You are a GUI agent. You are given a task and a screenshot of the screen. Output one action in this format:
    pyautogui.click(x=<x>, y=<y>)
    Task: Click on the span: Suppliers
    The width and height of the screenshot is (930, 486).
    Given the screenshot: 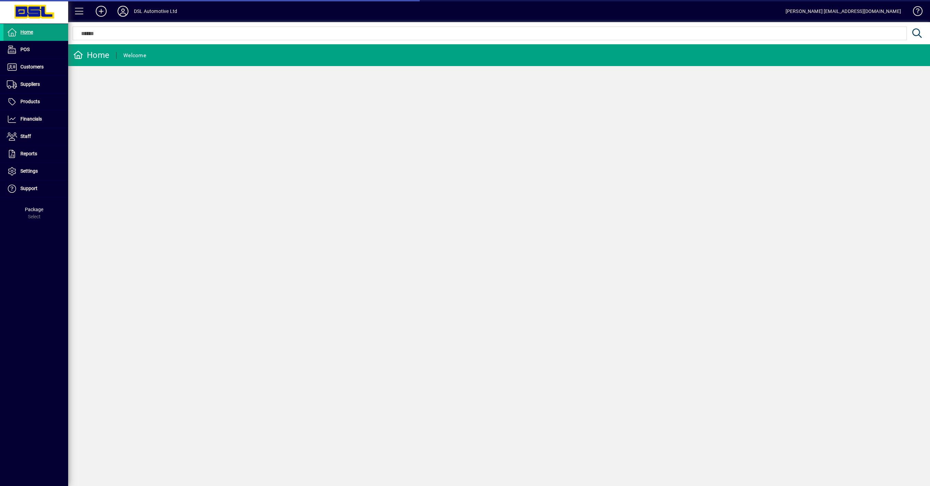 What is the action you would take?
    pyautogui.click(x=30, y=84)
    